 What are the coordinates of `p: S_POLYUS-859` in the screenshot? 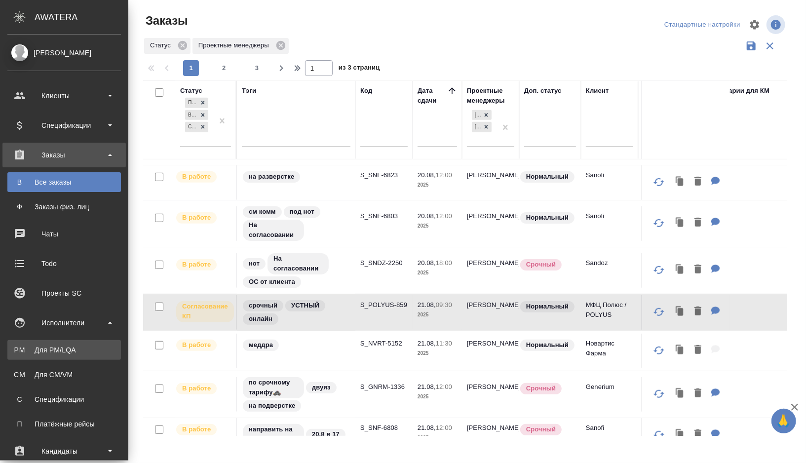 It's located at (384, 305).